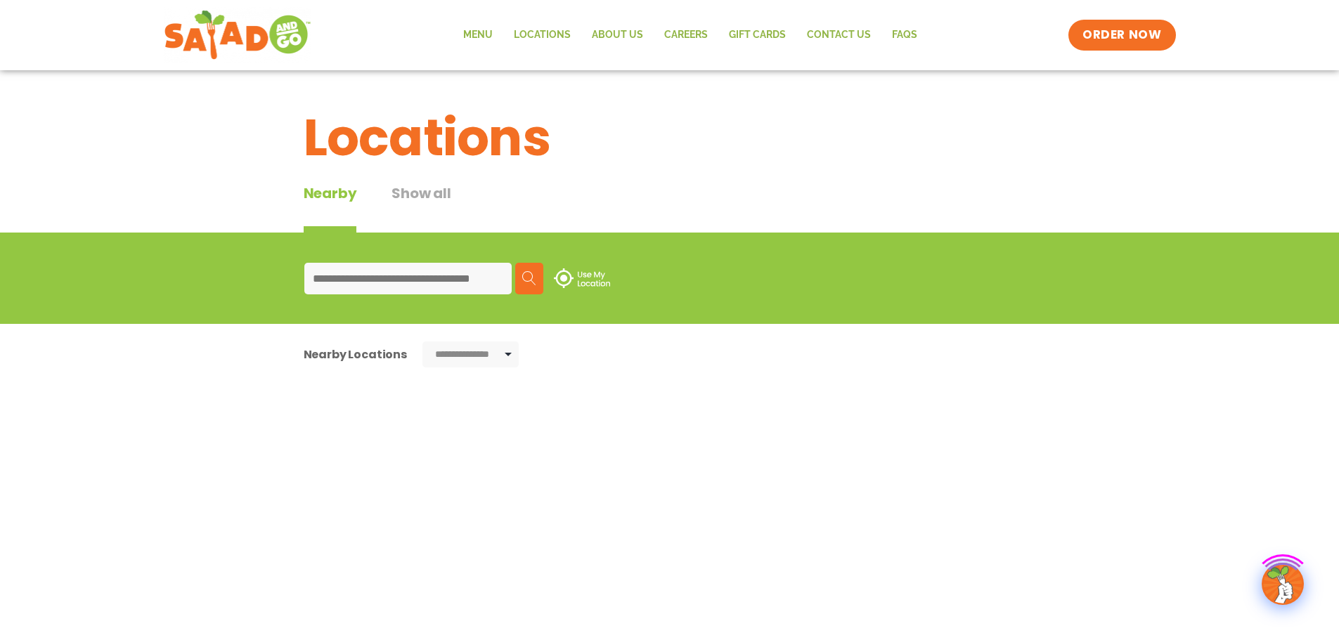 The image size is (1339, 640). Describe the element at coordinates (617, 35) in the screenshot. I see `a: About Us` at that location.